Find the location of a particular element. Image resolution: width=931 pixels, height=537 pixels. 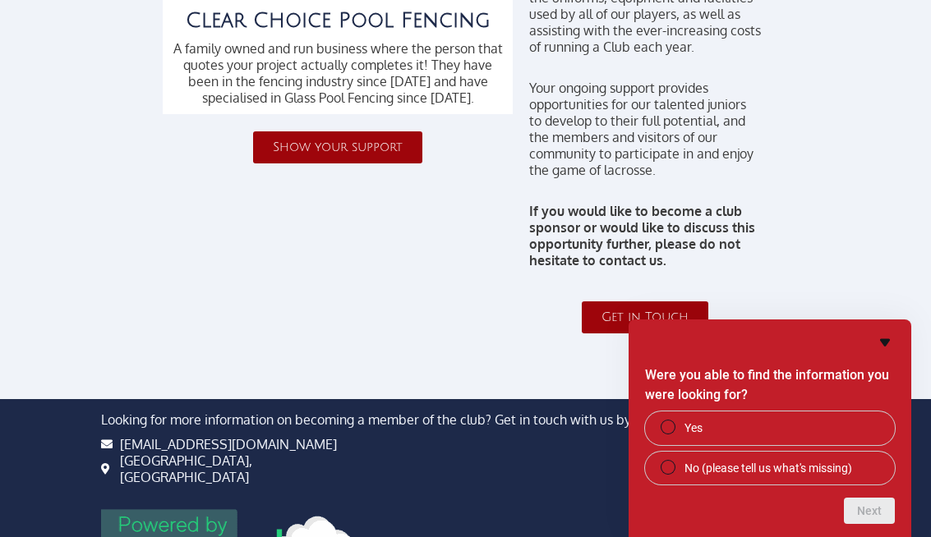

strong: If you would like to become a club sponsor or would like to discuss this opportunity further, ple... is located at coordinates (642, 236).